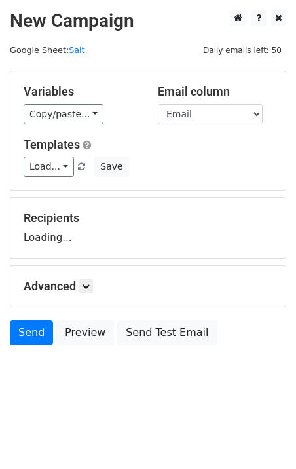 This screenshot has height=469, width=296. What do you see at coordinates (63, 114) in the screenshot?
I see `a: Copy/paste...` at bounding box center [63, 114].